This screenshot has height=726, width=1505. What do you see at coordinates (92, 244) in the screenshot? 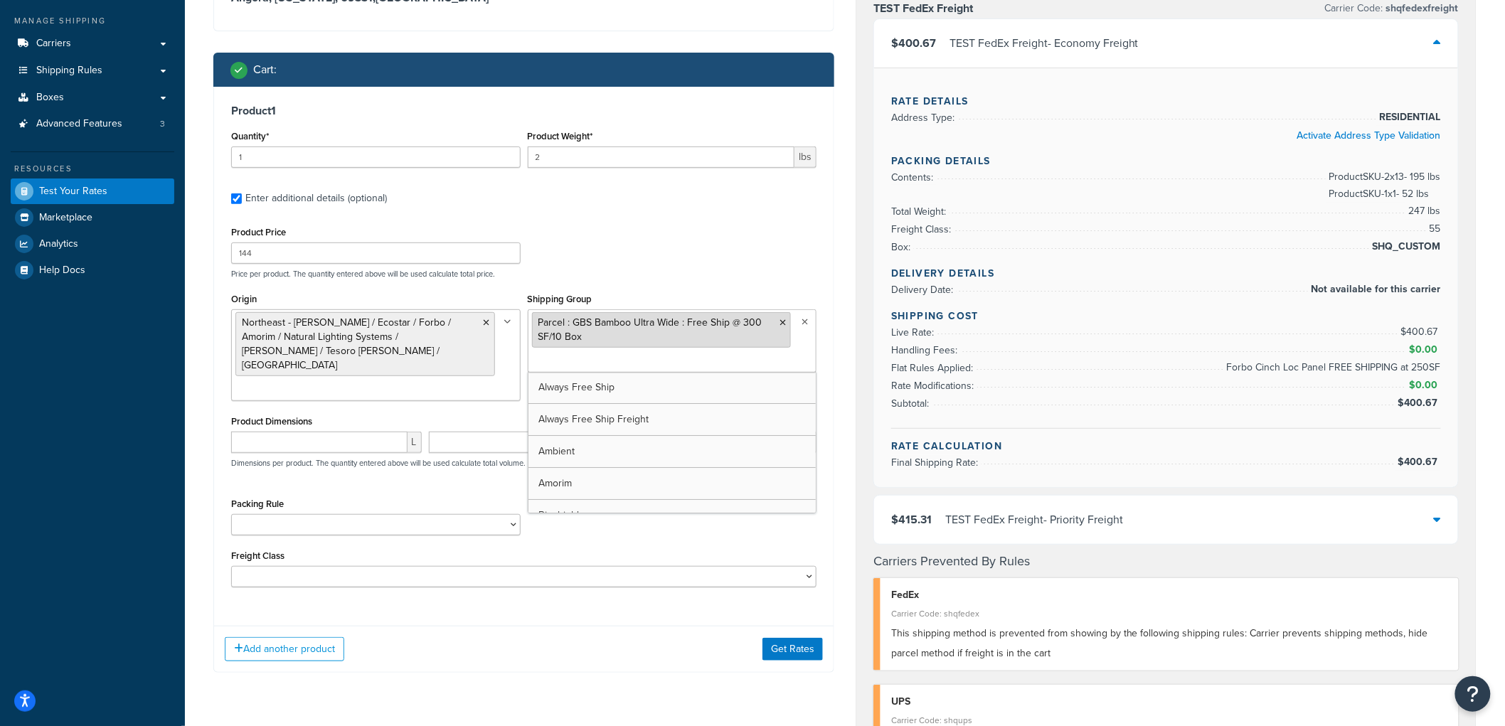
I see `a: Analytics` at bounding box center [92, 244].